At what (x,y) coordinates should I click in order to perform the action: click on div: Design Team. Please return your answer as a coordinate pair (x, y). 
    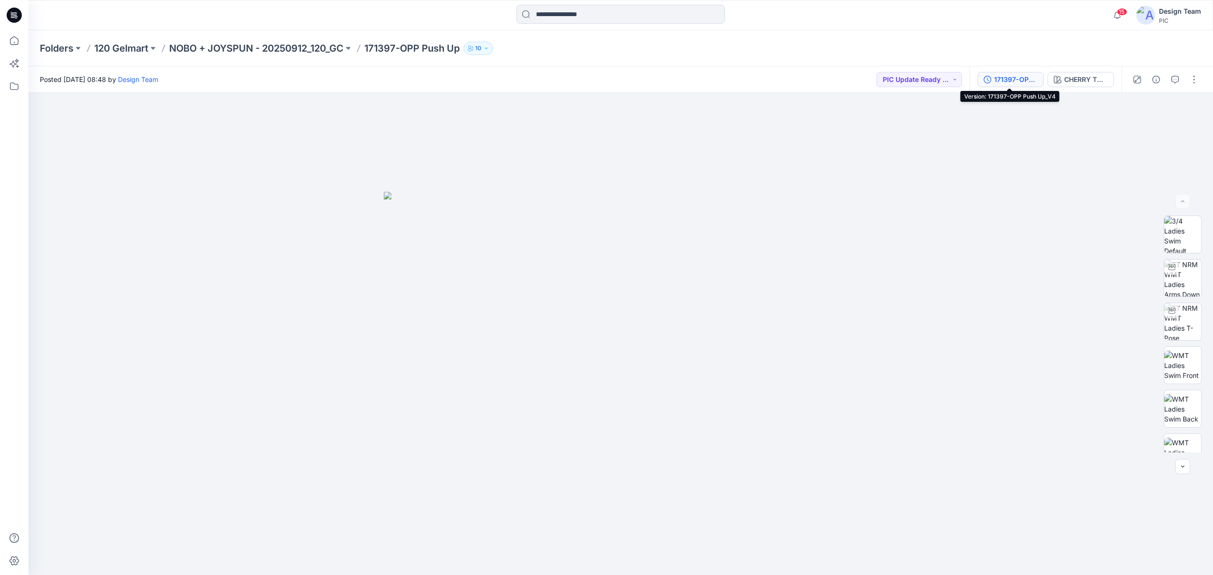
    Looking at the image, I should click on (1180, 11).